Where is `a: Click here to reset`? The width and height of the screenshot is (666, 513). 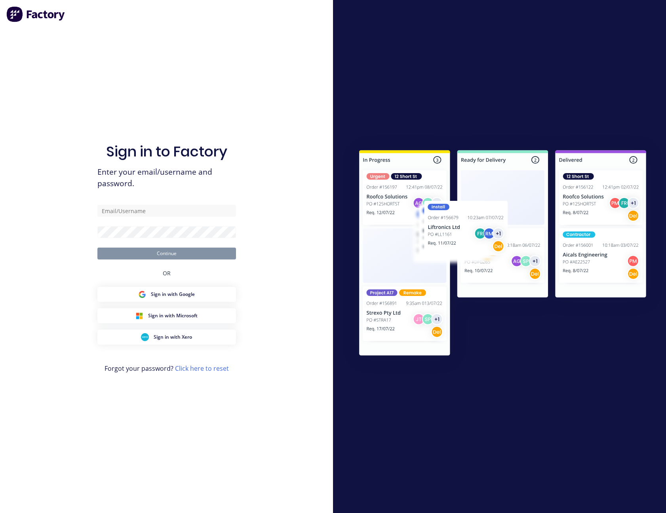
a: Click here to reset is located at coordinates (202, 368).